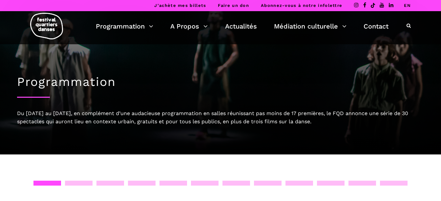 The height and width of the screenshot is (201, 441). What do you see at coordinates (241, 26) in the screenshot?
I see `a: Actualités` at bounding box center [241, 26].